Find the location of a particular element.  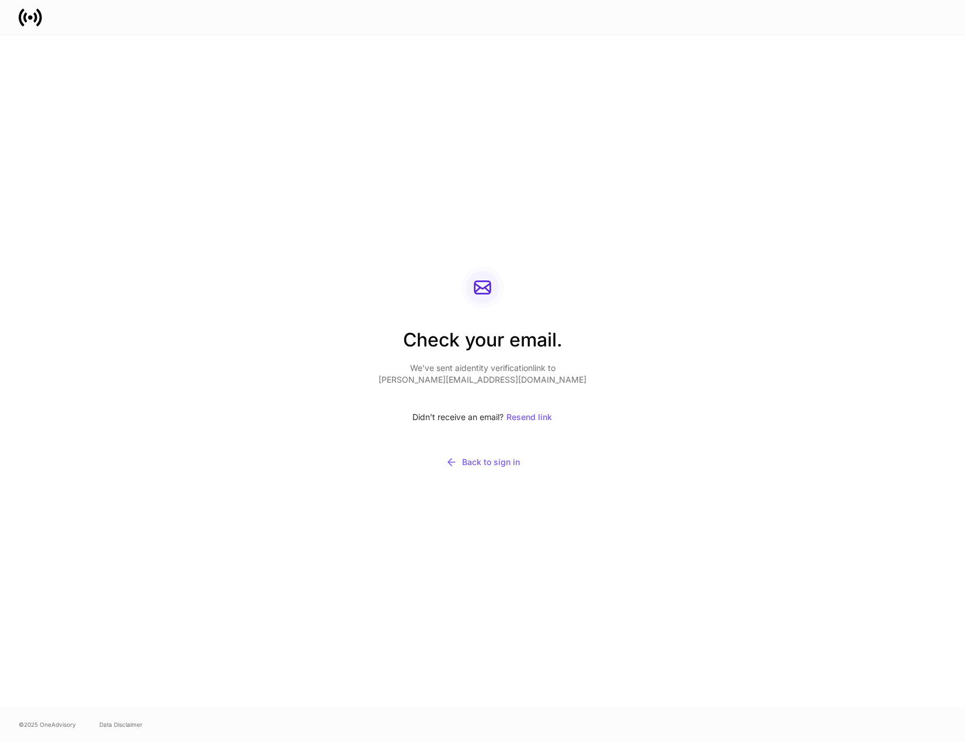

span: © 2025 OneAdvisory is located at coordinates (47, 724).